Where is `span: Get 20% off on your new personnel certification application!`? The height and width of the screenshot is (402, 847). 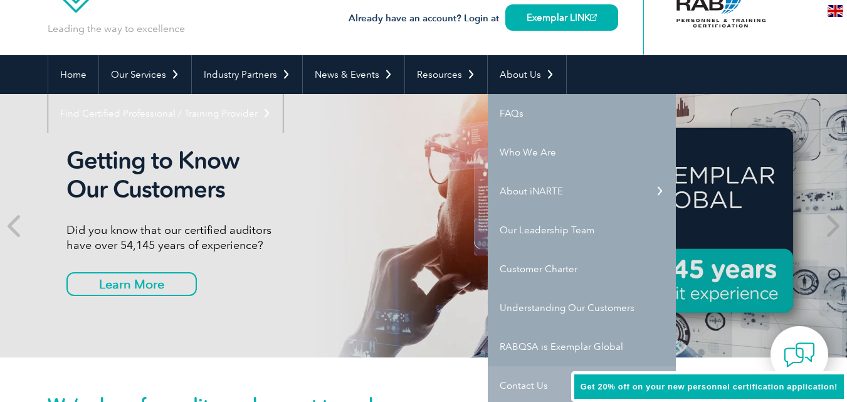 span: Get 20% off on your new personnel certification application! is located at coordinates (709, 386).